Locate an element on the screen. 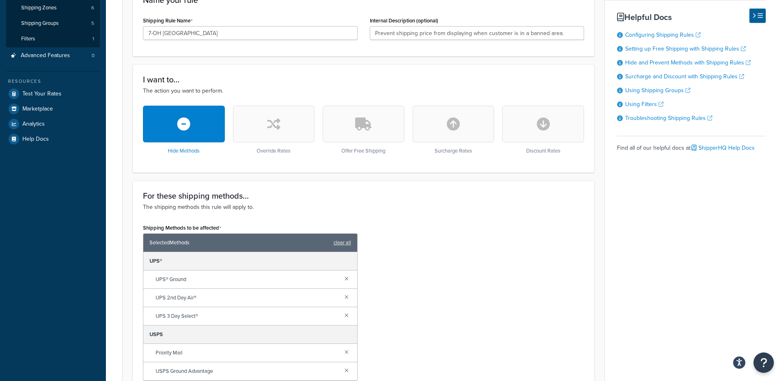 The height and width of the screenshot is (381, 782). a: Hide and Prevent Methods with Shipping Rules is located at coordinates (688, 62).